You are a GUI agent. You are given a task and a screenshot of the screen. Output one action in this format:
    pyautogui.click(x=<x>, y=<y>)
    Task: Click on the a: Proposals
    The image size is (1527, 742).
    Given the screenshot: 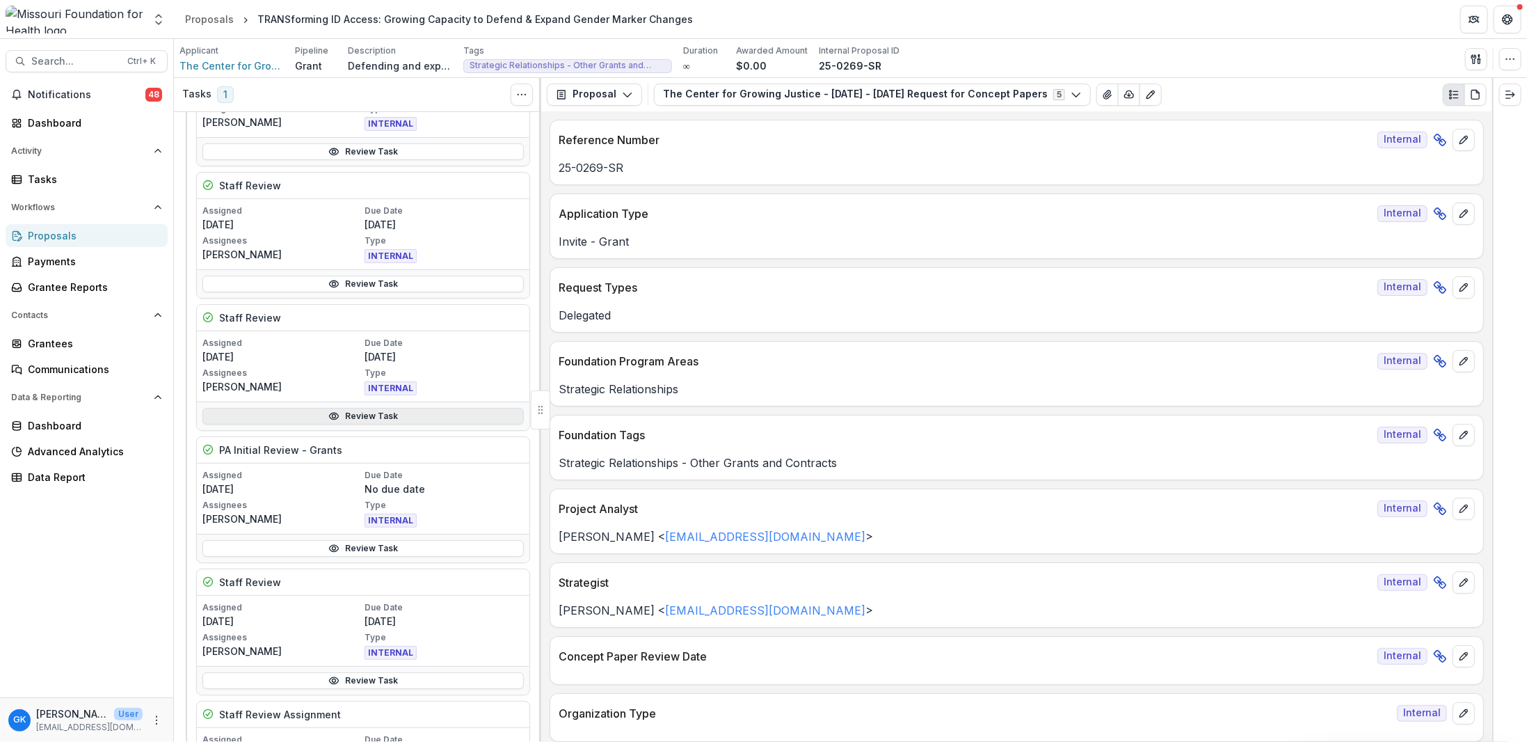 What is the action you would take?
    pyautogui.click(x=209, y=19)
    